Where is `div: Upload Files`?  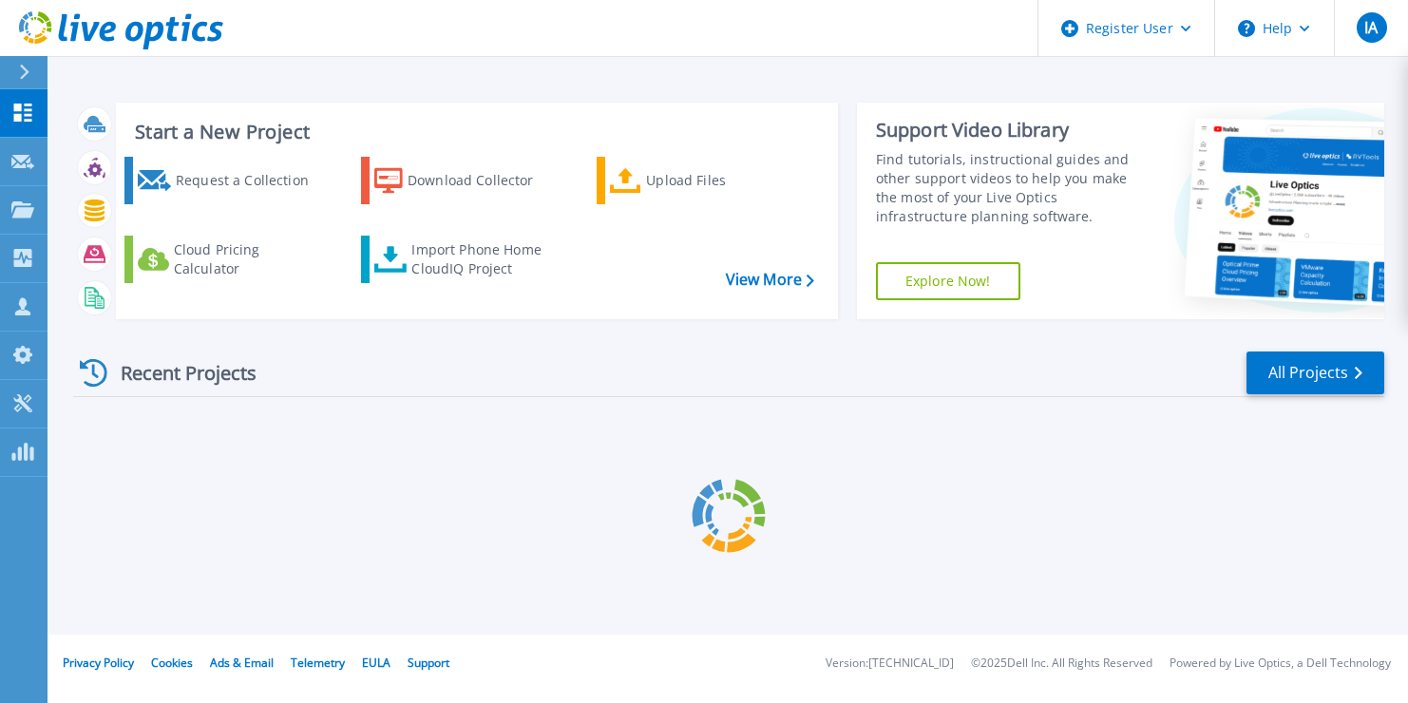
div: Upload Files is located at coordinates (716, 180).